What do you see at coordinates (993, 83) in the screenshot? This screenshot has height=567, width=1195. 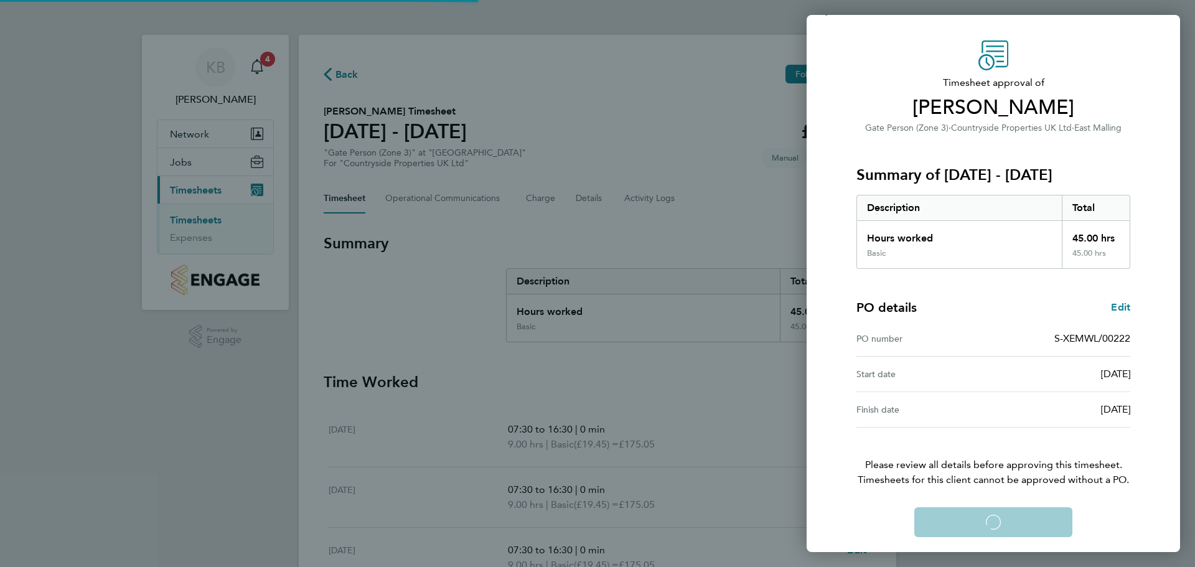 I see `span: Timesheet approval of` at bounding box center [993, 83].